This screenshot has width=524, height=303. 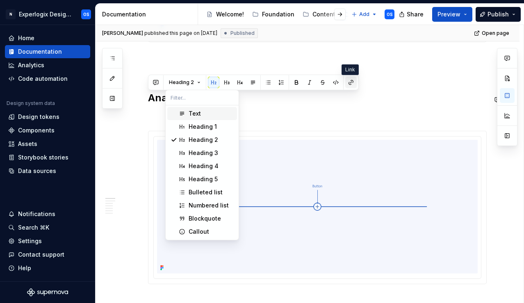 I want to click on div: N, so click(x=11, y=14).